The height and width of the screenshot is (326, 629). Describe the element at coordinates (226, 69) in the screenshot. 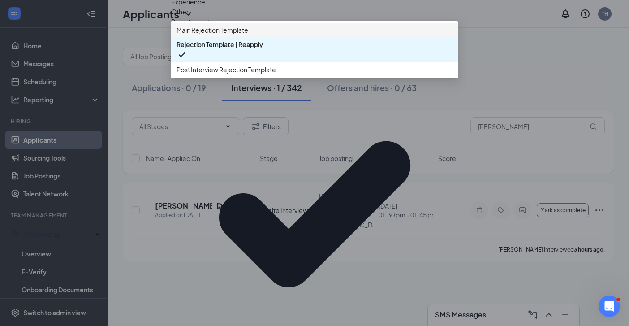

I see `span: Post Interview Rejection Template` at that location.